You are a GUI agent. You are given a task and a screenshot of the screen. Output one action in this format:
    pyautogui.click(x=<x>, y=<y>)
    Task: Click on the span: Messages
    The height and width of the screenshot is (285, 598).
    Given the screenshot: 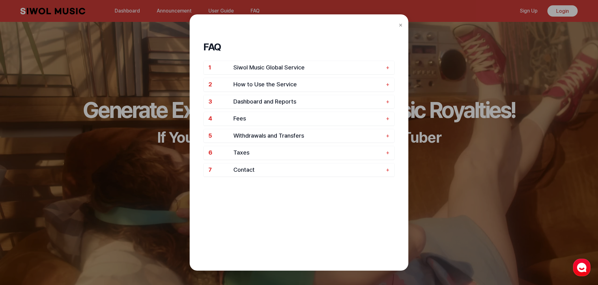 What is the action you would take?
    pyautogui.click(x=61, y=210)
    